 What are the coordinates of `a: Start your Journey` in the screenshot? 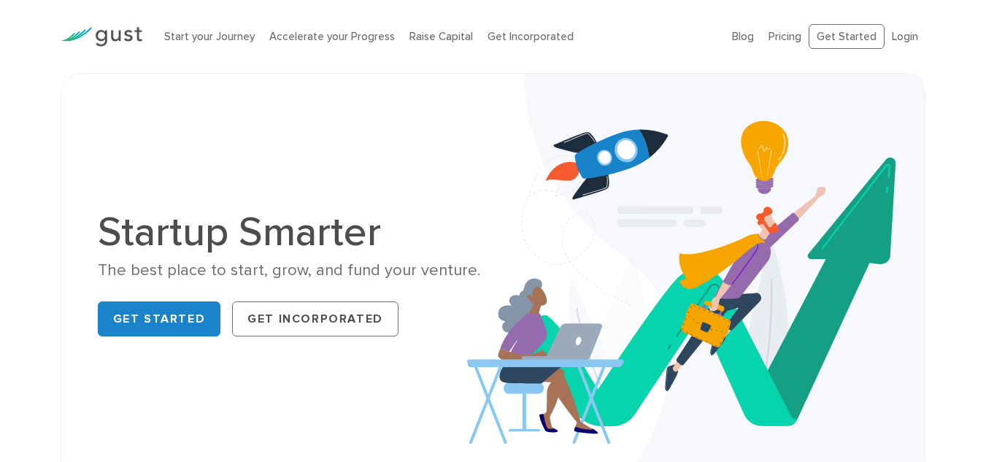 It's located at (209, 36).